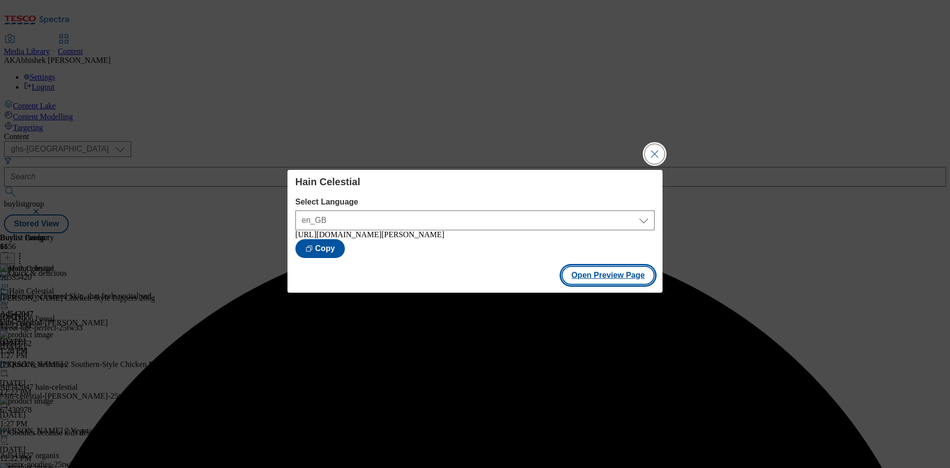 Image resolution: width=950 pixels, height=468 pixels. I want to click on h4: Hain Celestial, so click(475, 182).